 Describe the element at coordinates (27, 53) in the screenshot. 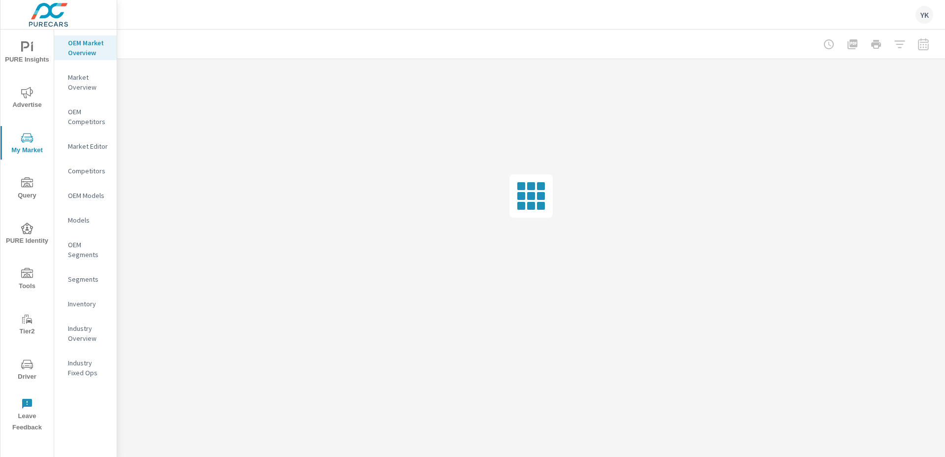

I see `span: PURE Insights` at that location.